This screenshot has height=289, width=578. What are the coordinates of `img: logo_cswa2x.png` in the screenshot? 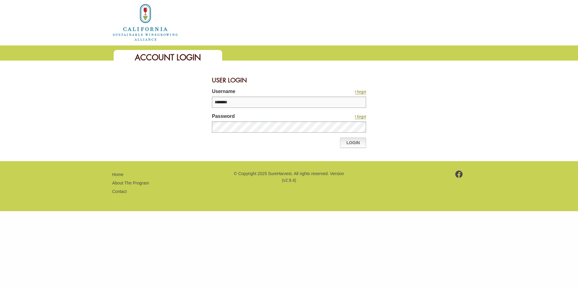 It's located at (146, 22).